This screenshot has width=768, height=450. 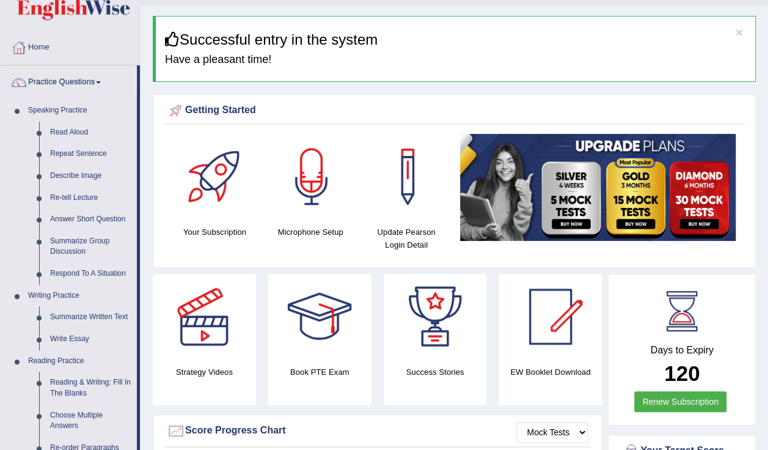 What do you see at coordinates (90, 198) in the screenshot?
I see `a: Re-tell Lecture` at bounding box center [90, 198].